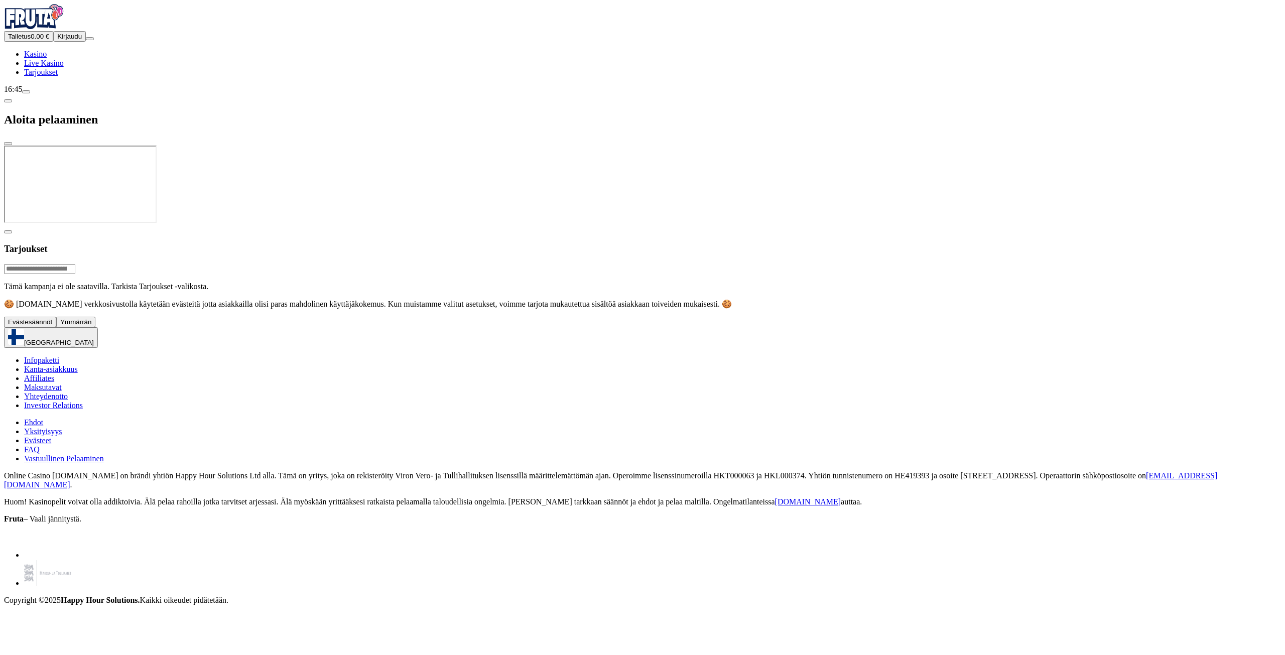  I want to click on button: close, so click(8, 144).